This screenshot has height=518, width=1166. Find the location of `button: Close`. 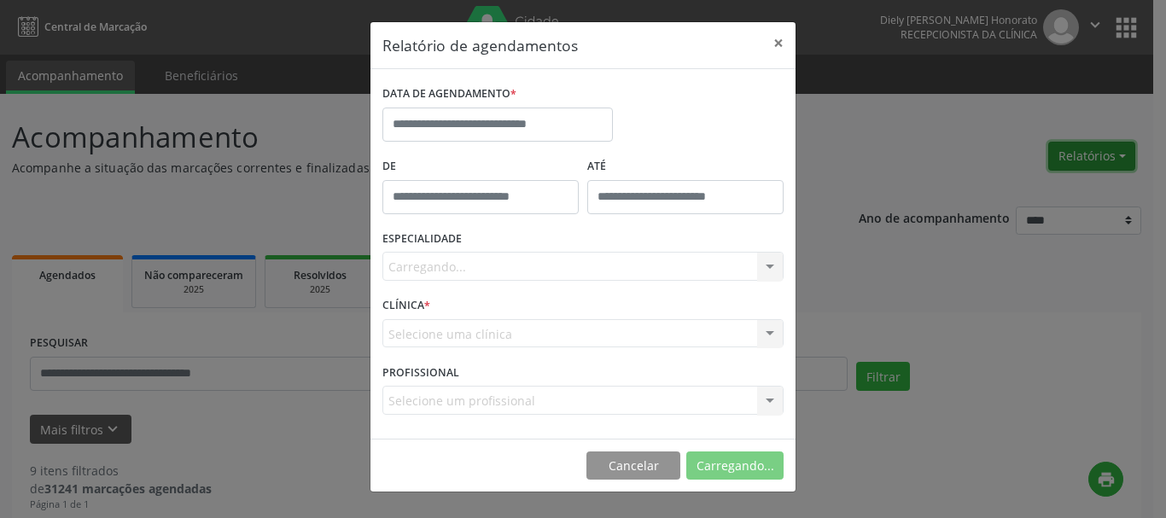

button: Close is located at coordinates (779, 43).